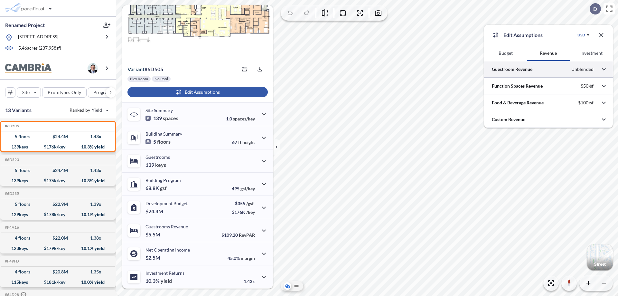 This screenshot has height=296, width=618. Describe the element at coordinates (163, 188) in the screenshot. I see `span: gsf` at that location.